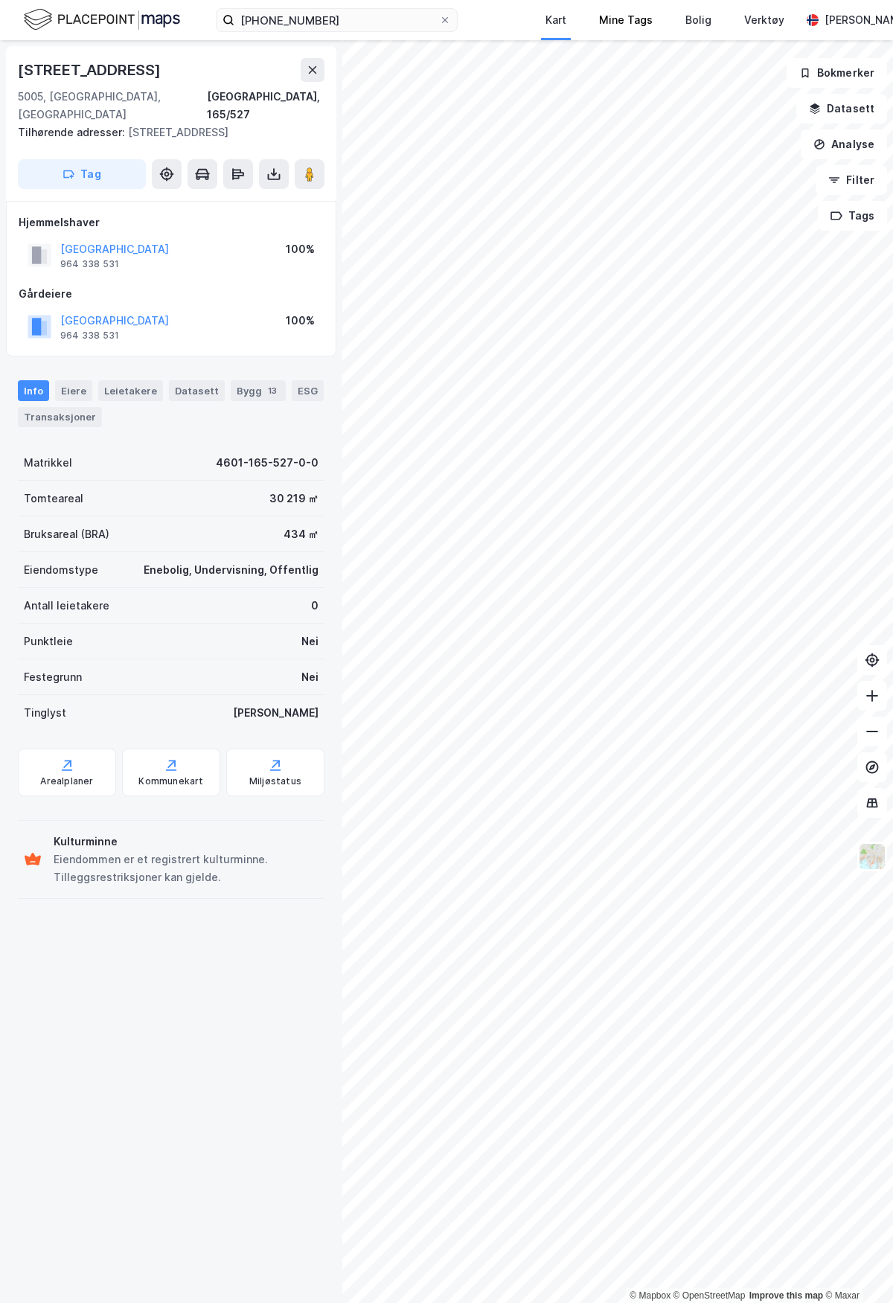 Image resolution: width=893 pixels, height=1303 pixels. I want to click on div: Datasett, so click(196, 391).